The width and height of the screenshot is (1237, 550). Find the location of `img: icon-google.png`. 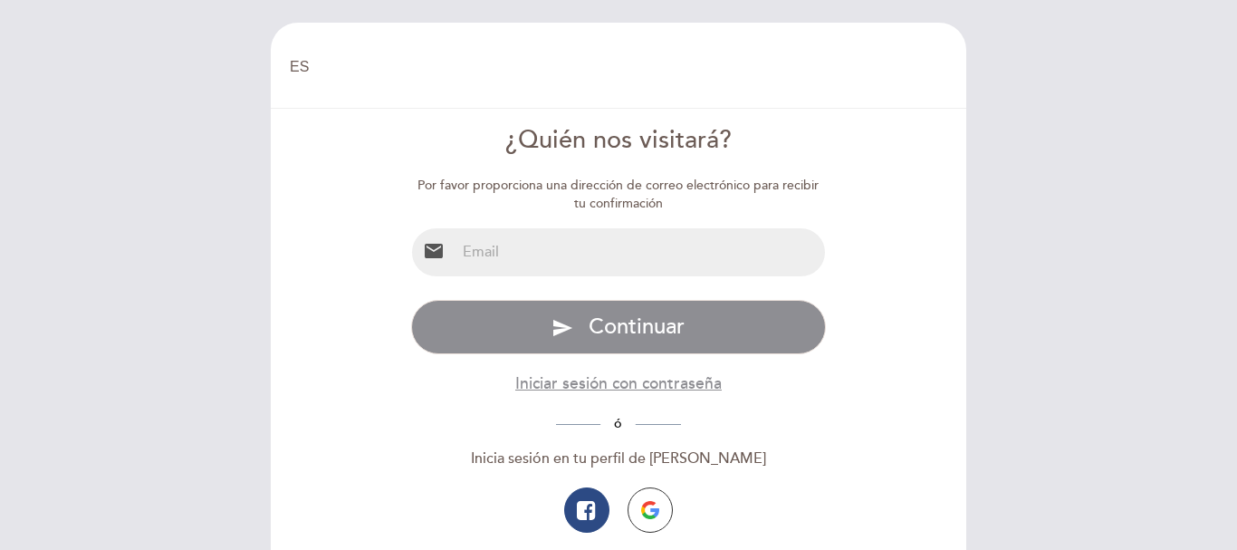

img: icon-google.png is located at coordinates (650, 510).